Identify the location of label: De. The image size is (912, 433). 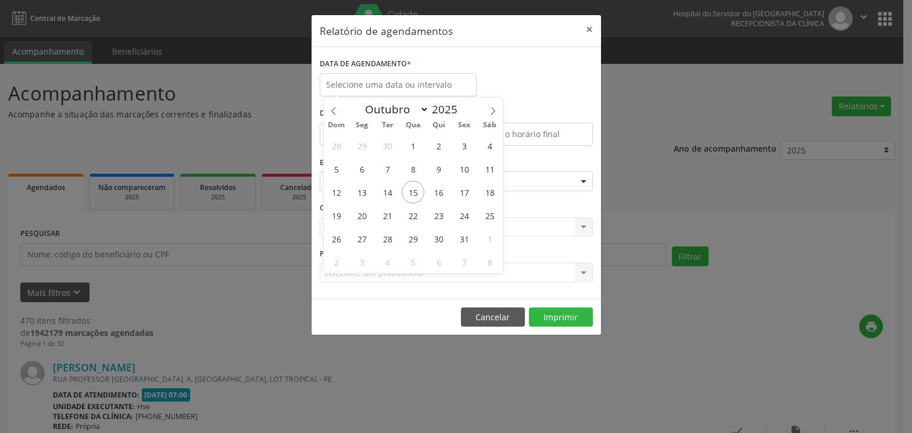
(387, 113).